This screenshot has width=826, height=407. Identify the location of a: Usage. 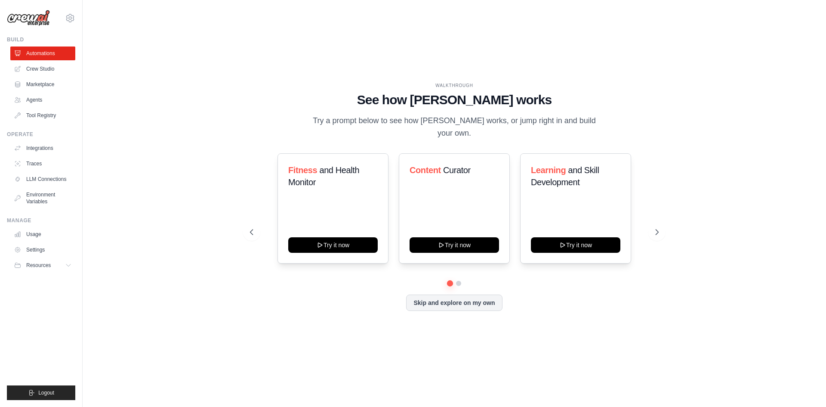
(43, 234).